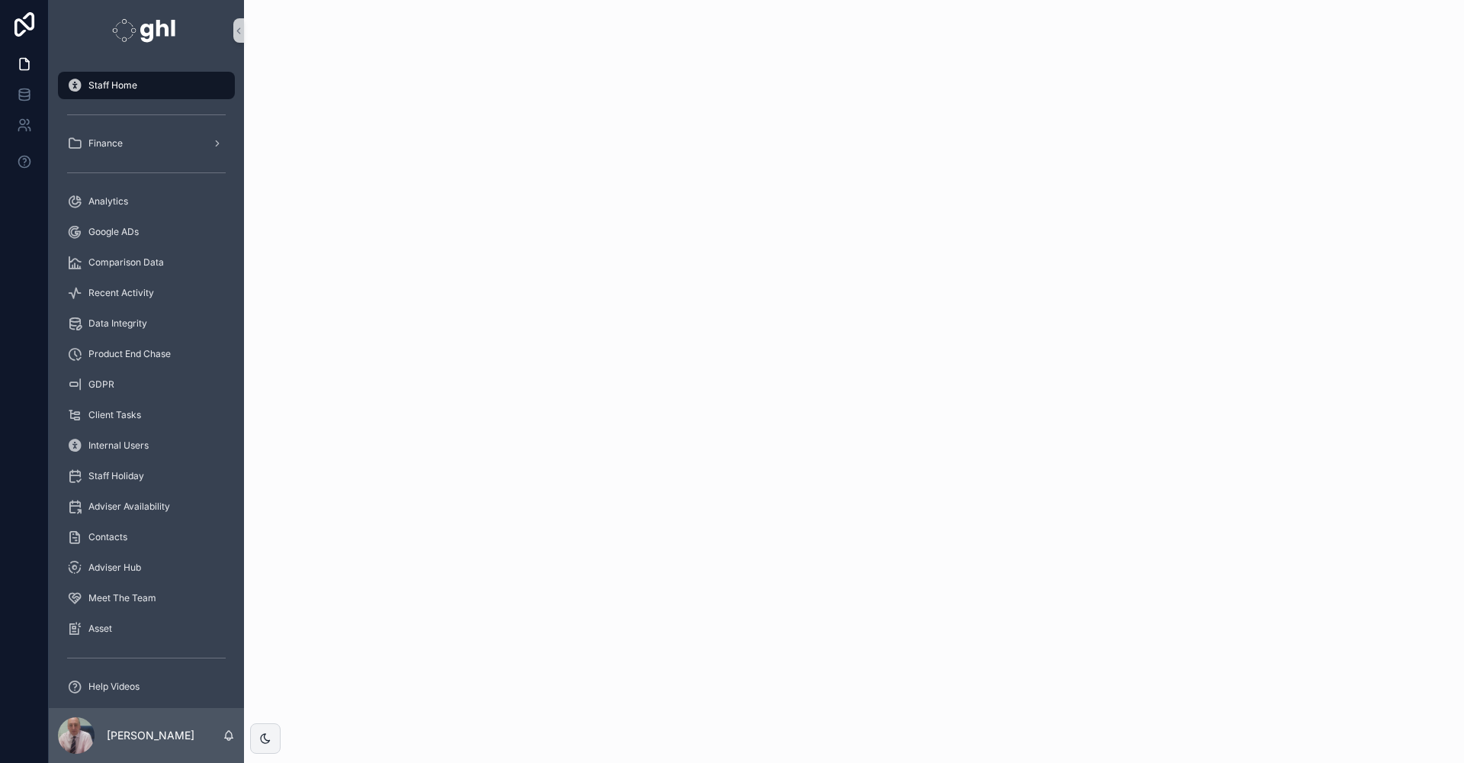  I want to click on a: Adviser Availability, so click(146, 506).